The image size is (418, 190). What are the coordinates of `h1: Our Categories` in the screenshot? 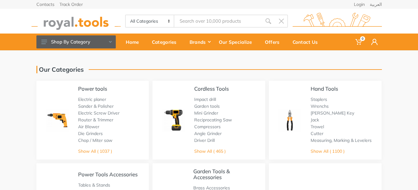 It's located at (60, 70).